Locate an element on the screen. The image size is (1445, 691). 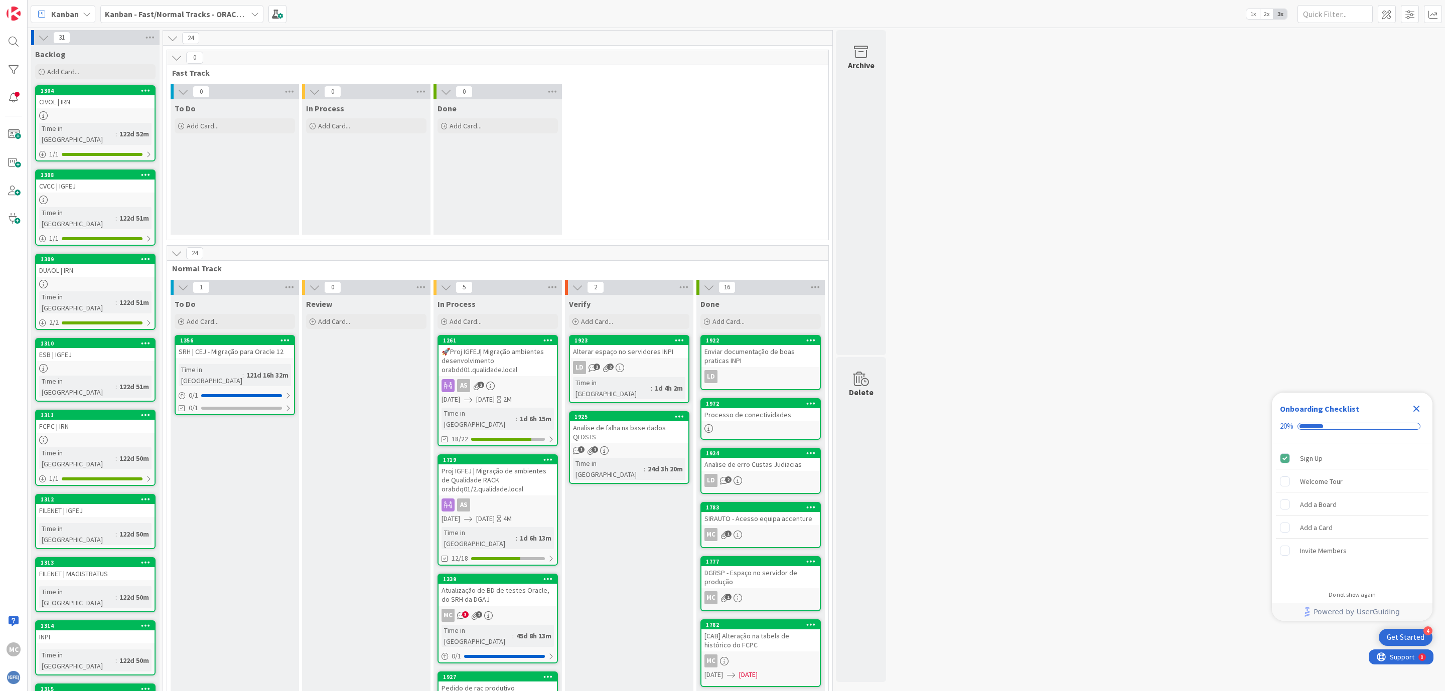
div: 1313 is located at coordinates (97, 563).